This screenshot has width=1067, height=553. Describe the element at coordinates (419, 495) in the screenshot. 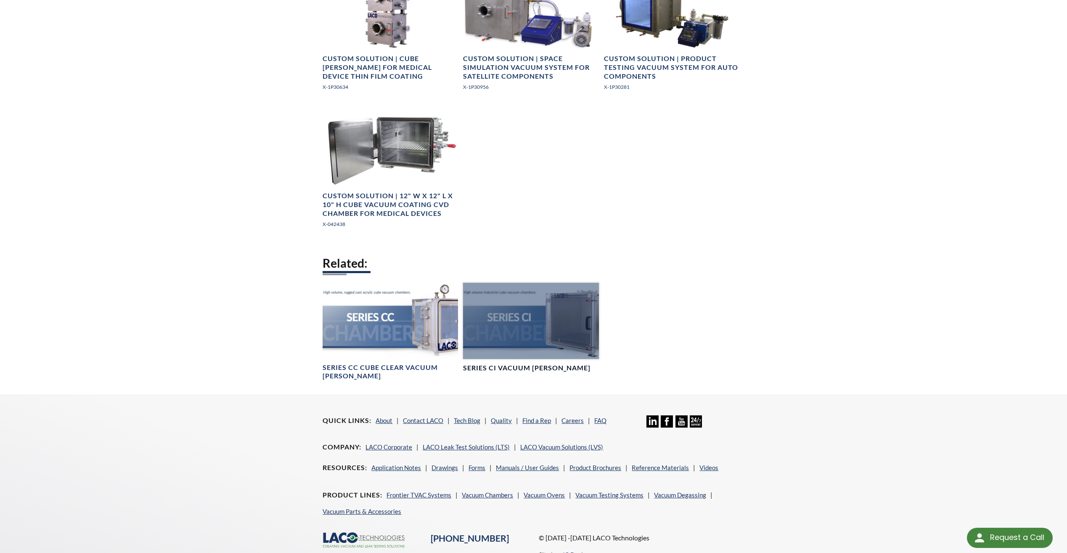

I see `a: Frontier TVAC Systems` at that location.